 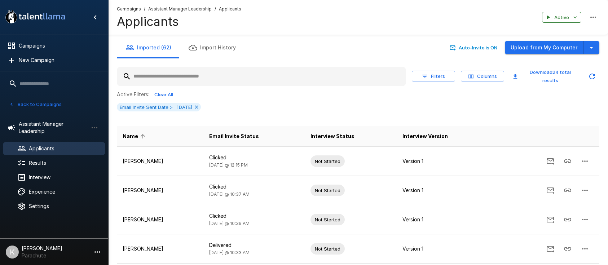 I want to click on button: Updated Today - 12:55 PM, so click(x=592, y=76).